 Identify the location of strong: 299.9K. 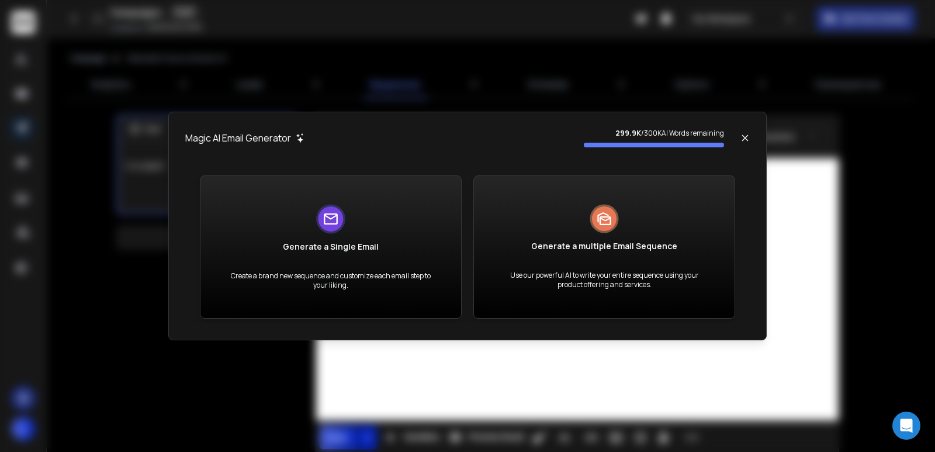
(628, 133).